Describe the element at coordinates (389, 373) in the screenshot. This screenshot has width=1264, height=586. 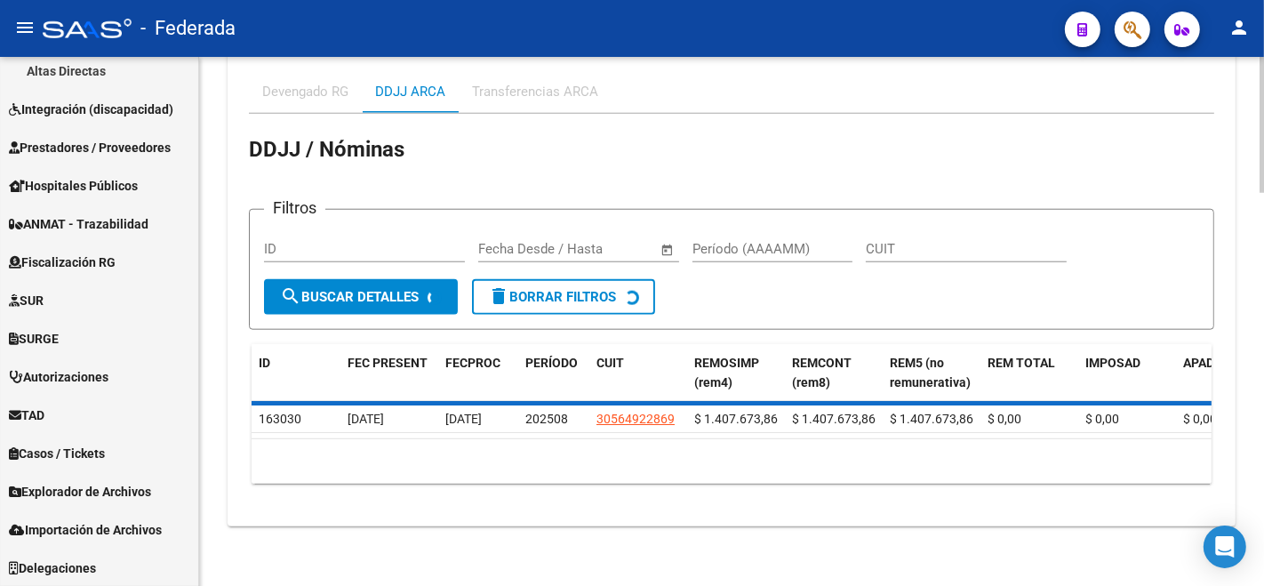
I see `datatable-header-cell: FEC PRESENT` at that location.